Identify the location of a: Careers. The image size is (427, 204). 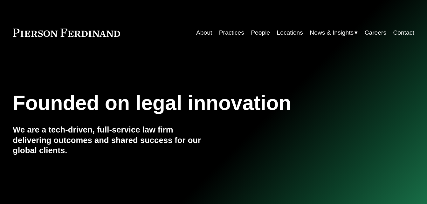
(376, 33).